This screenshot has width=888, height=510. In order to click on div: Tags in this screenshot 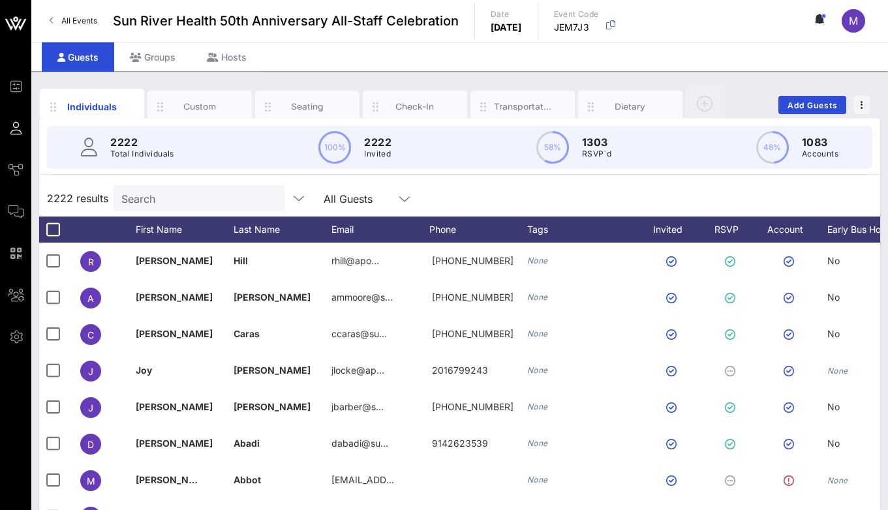, I will do `click(583, 230)`.